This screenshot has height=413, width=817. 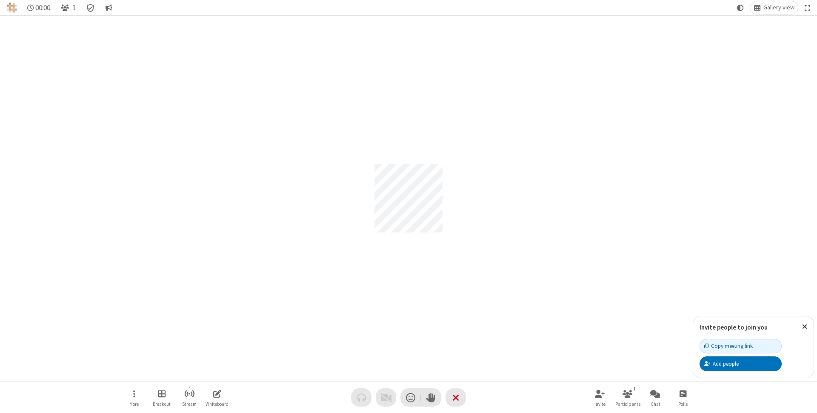 What do you see at coordinates (774, 8) in the screenshot?
I see `button: Change layout` at bounding box center [774, 8].